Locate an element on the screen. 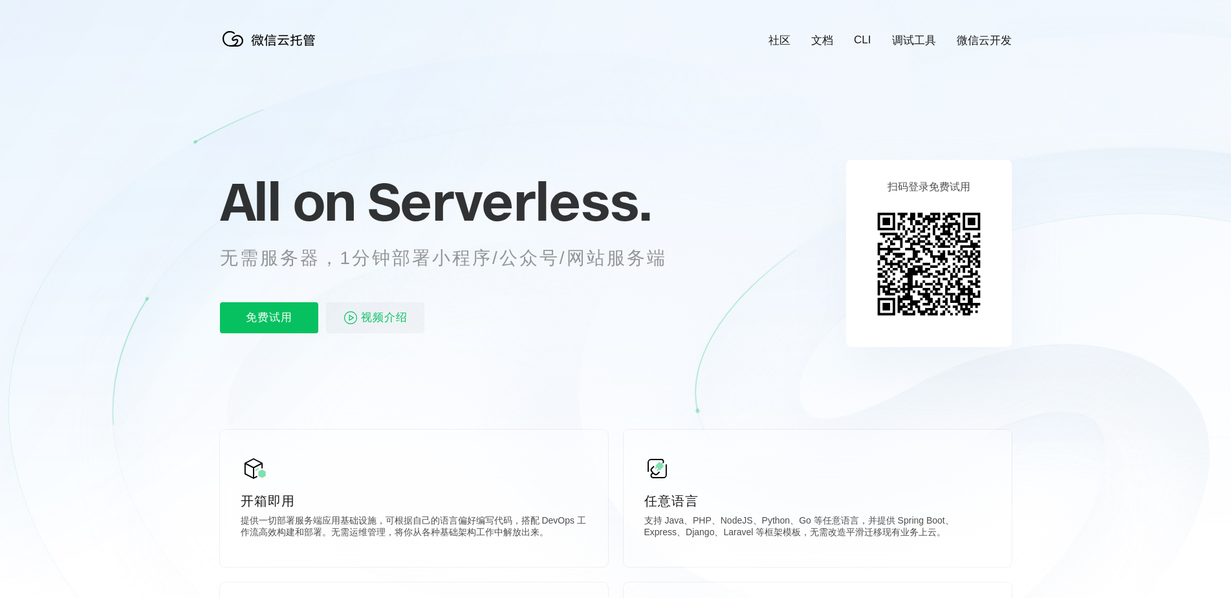 Image resolution: width=1231 pixels, height=598 pixels. p: 提供一切部署服务端应用基础设施，可根据自己的语言偏好编写代码，搭配 DevOps 工作流高效构建和部署。无需运维管理，将你从各种基础架构工作中解放出来。 is located at coordinates (414, 528).